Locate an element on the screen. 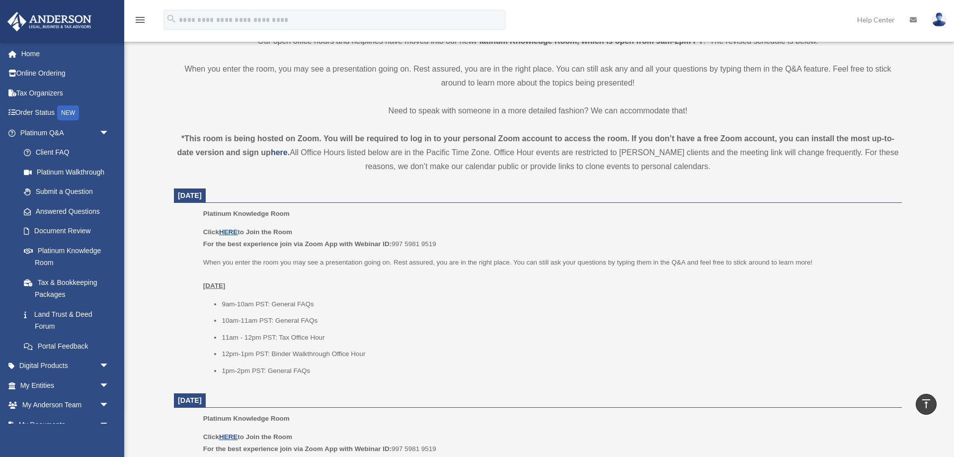 The image size is (954, 457). li: 10am-11am PST: General FAQs is located at coordinates (558, 321).